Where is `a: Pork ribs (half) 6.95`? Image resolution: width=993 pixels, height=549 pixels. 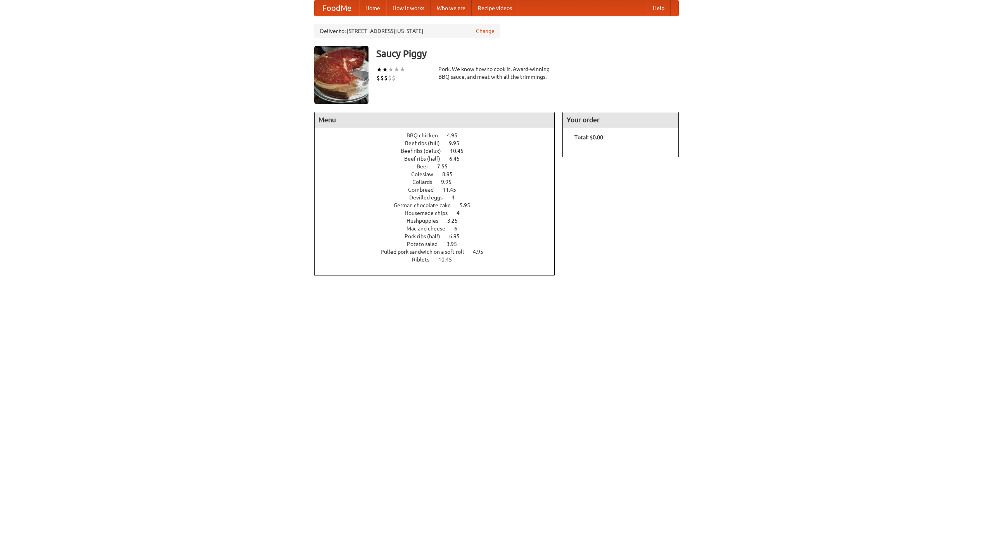 a: Pork ribs (half) 6.95 is located at coordinates (439, 236).